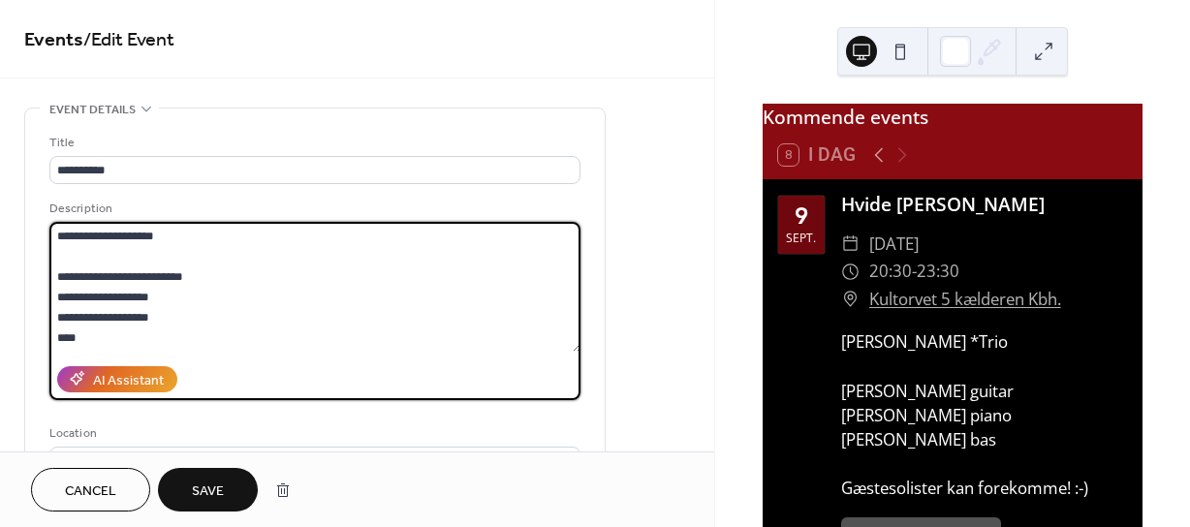 The image size is (1190, 527). Describe the element at coordinates (938, 271) in the screenshot. I see `span: 23:30` at that location.